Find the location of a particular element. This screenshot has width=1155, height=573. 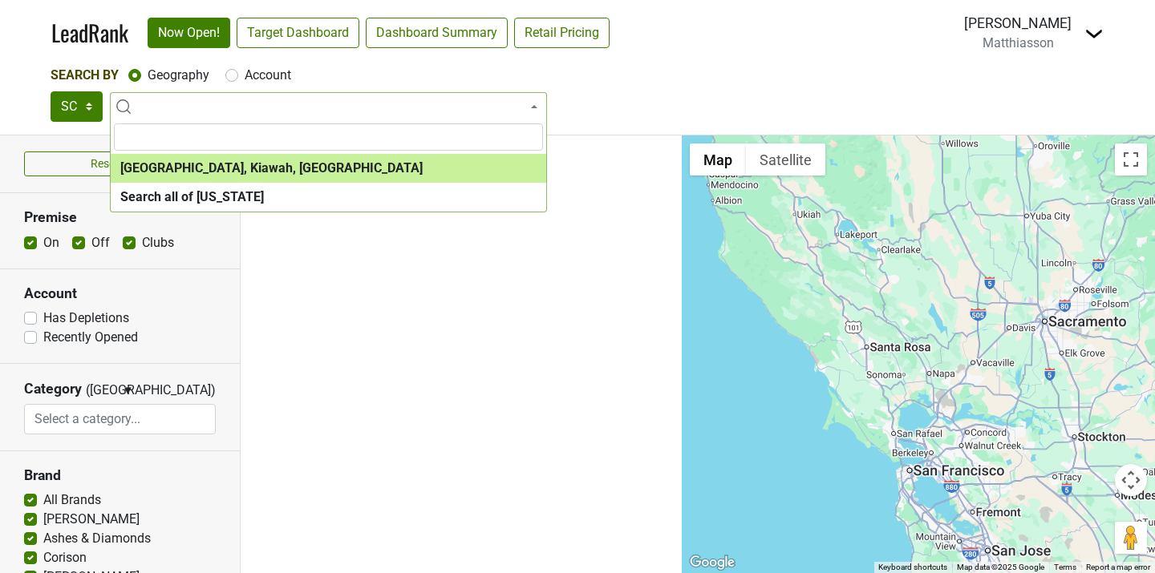

a: Terms (opens in new tab) is located at coordinates (1065, 567).